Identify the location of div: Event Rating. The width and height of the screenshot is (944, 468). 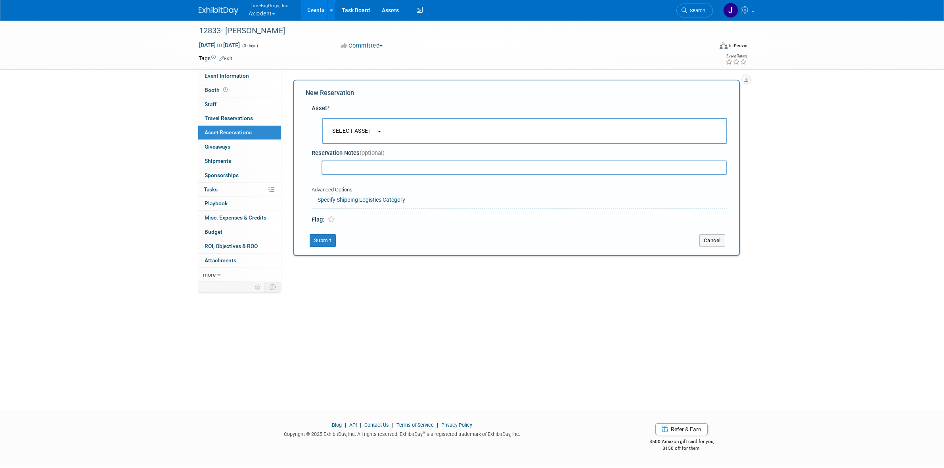
(736, 56).